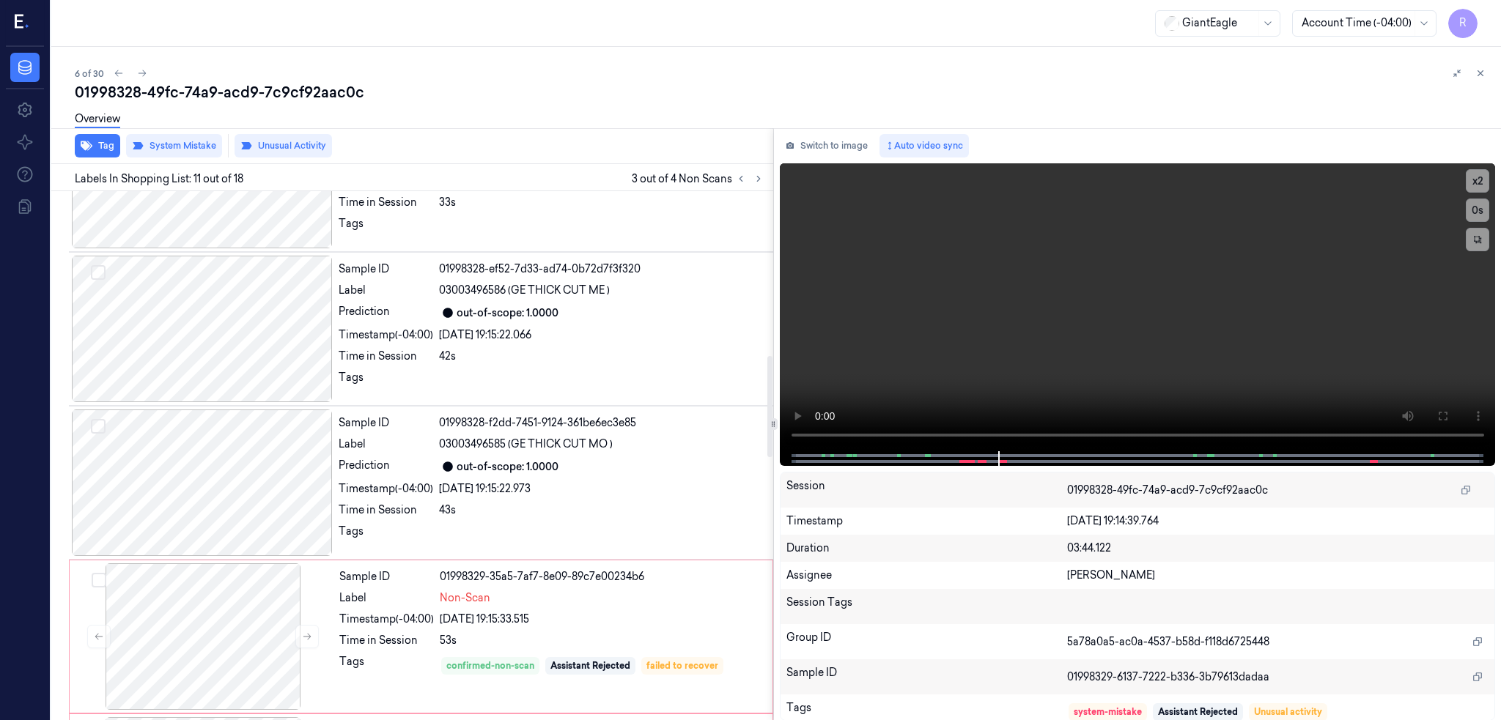  What do you see at coordinates (525, 444) in the screenshot?
I see `span: 03003496585 (GE THICK CUT MO )` at bounding box center [525, 444].